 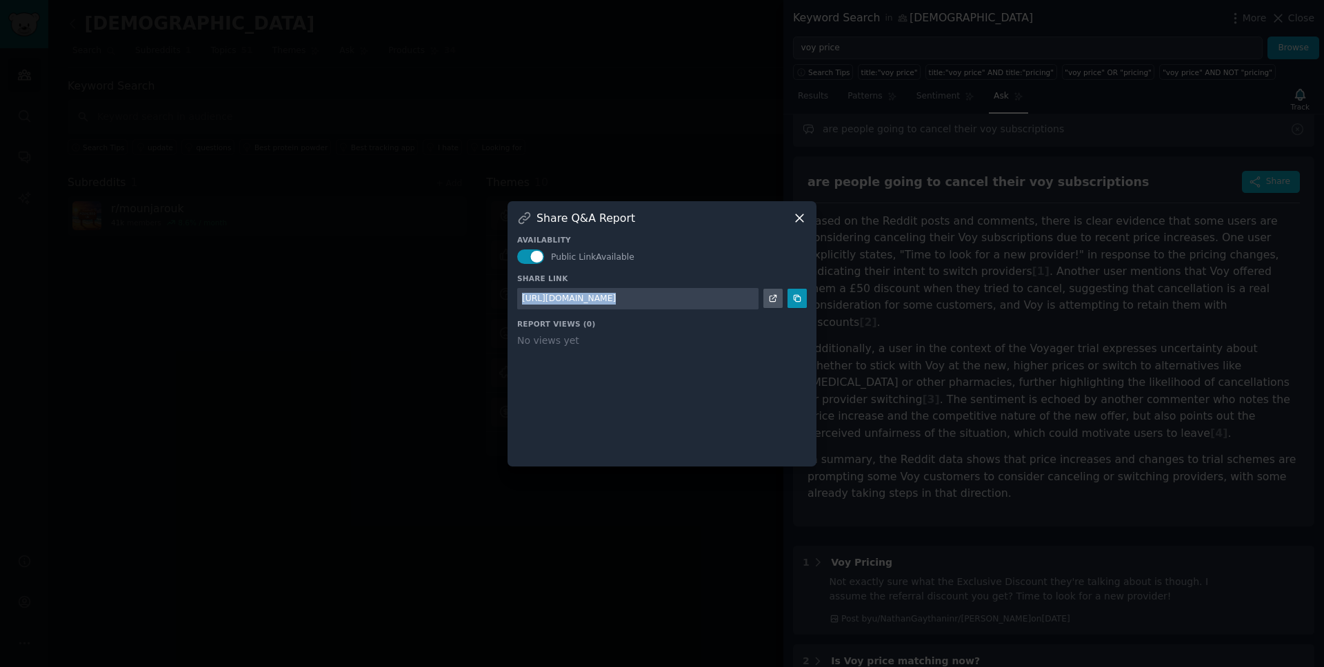 I want to click on h3: Availablity, so click(x=662, y=240).